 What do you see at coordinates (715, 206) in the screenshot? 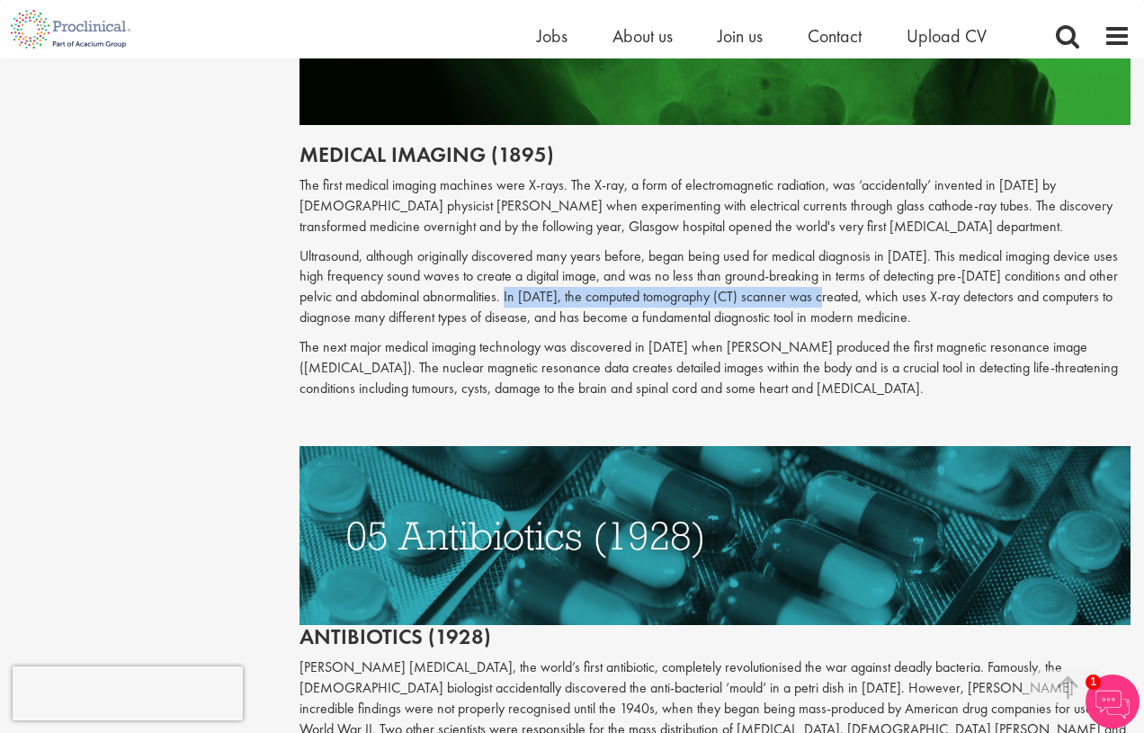
I see `p: The first medical imaging machines were X-rays. The X-ray, a form of electromagnetic radiation, w...` at bounding box center [715, 206].